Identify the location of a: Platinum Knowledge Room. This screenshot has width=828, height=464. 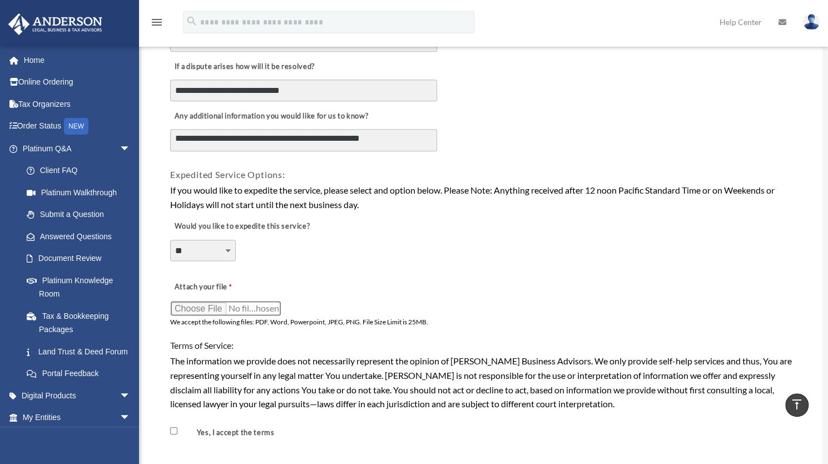
(81, 287).